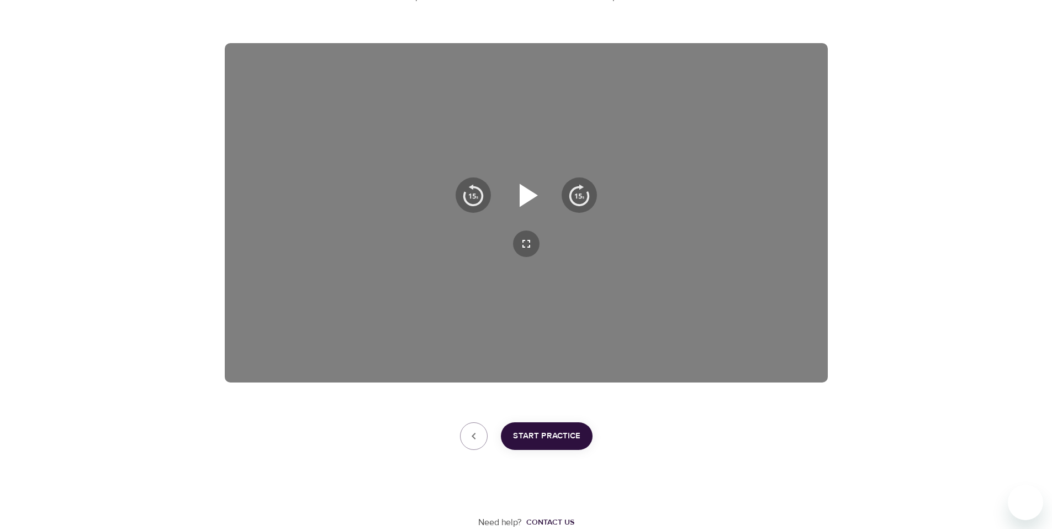 This screenshot has height=529, width=1052. Describe the element at coordinates (547, 436) in the screenshot. I see `button: Start Practice` at that location.